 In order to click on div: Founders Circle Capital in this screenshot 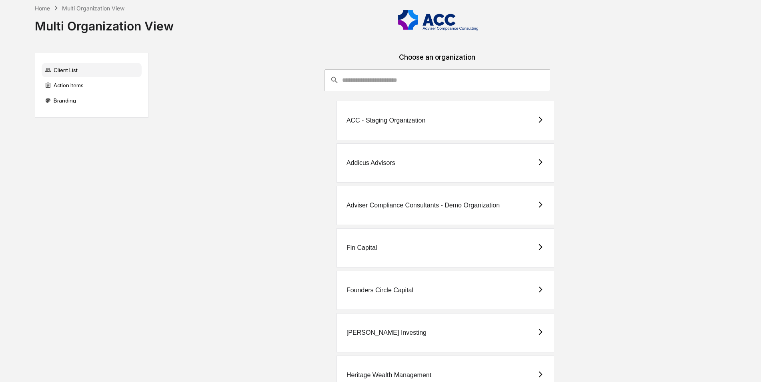, I will do `click(380, 290)`.